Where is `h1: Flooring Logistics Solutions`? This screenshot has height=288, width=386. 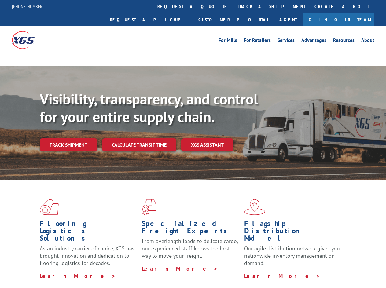 h1: Flooring Logistics Solutions is located at coordinates (88, 232).